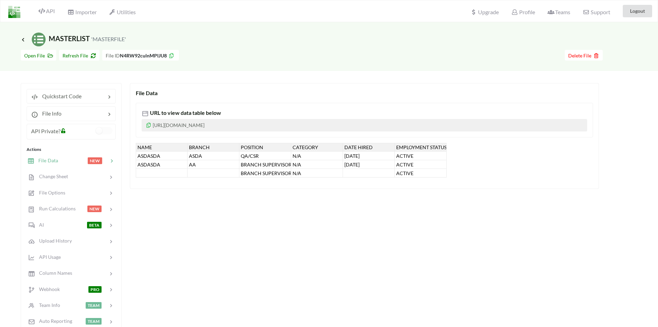 The height and width of the screenshot is (327, 658). I want to click on span: Auto Reporting, so click(54, 320).